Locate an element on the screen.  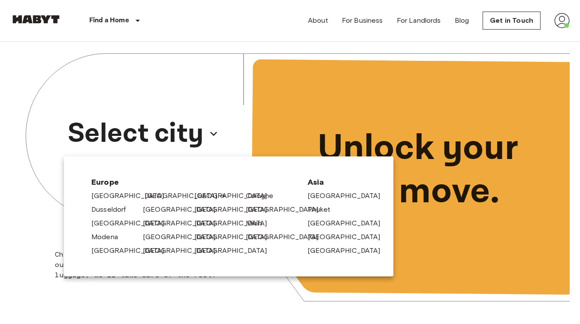
a: Phuket is located at coordinates (323, 210).